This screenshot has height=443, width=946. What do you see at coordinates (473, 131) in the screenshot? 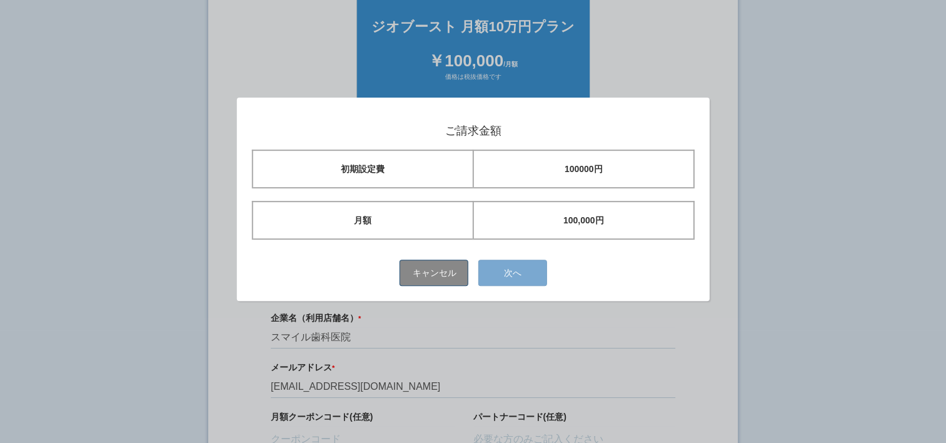
I see `h1: ご請求金額` at bounding box center [473, 131].